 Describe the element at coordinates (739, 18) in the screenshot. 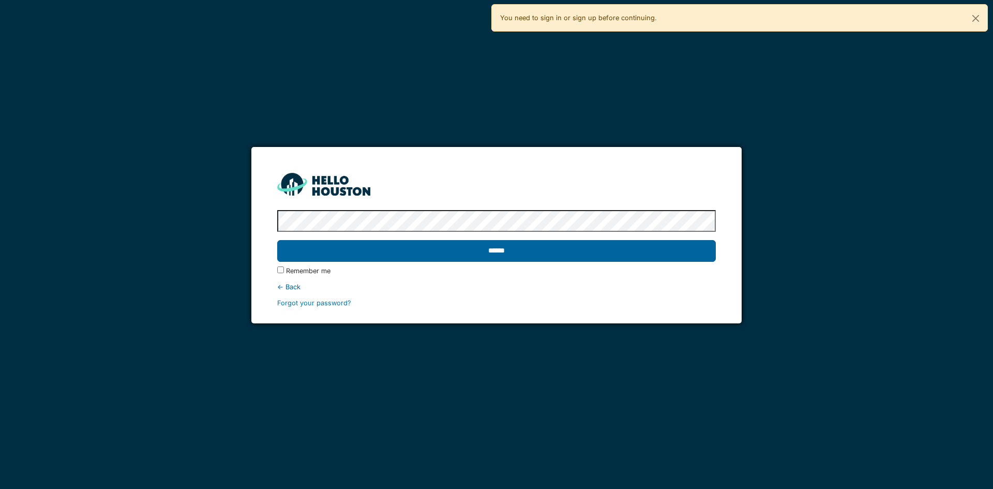

I see `div: You need to sign in or sign up before continuing.` at that location.